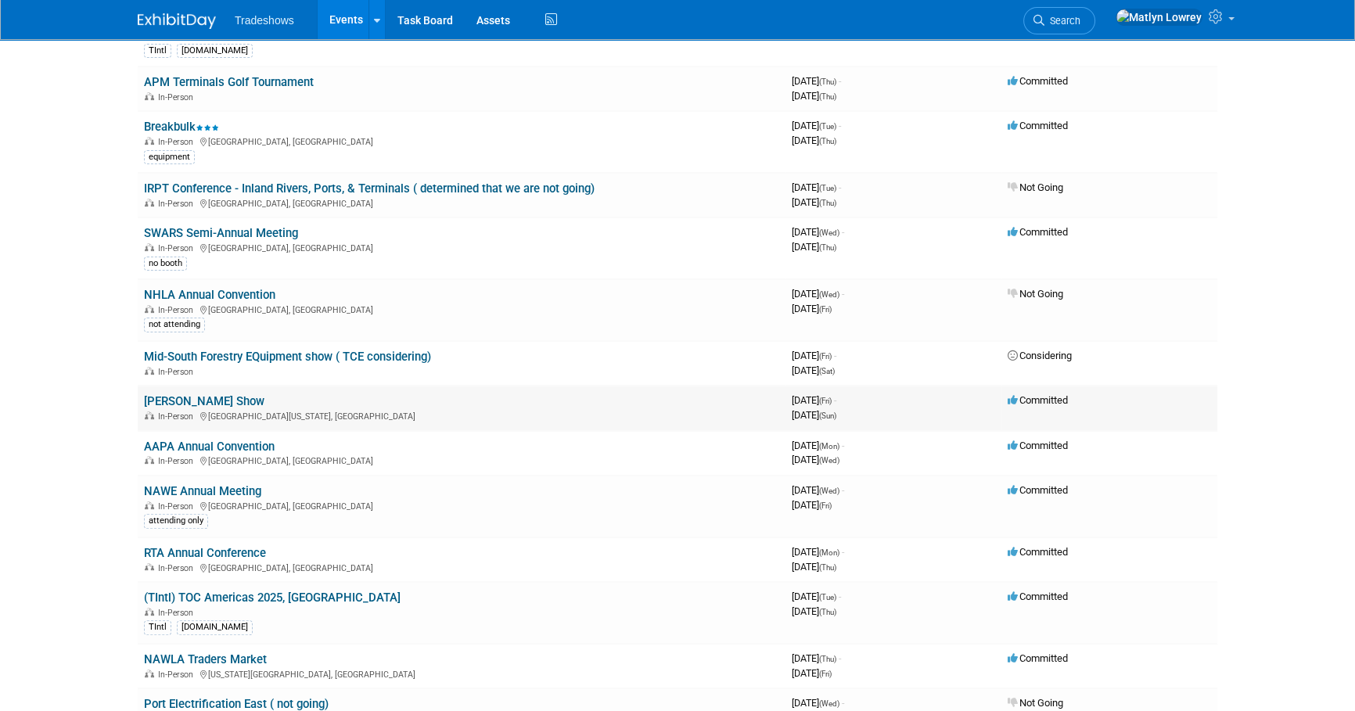 The image size is (1355, 711). What do you see at coordinates (221, 233) in the screenshot?
I see `a: SWARS Semi-Annual Meeting` at bounding box center [221, 233].